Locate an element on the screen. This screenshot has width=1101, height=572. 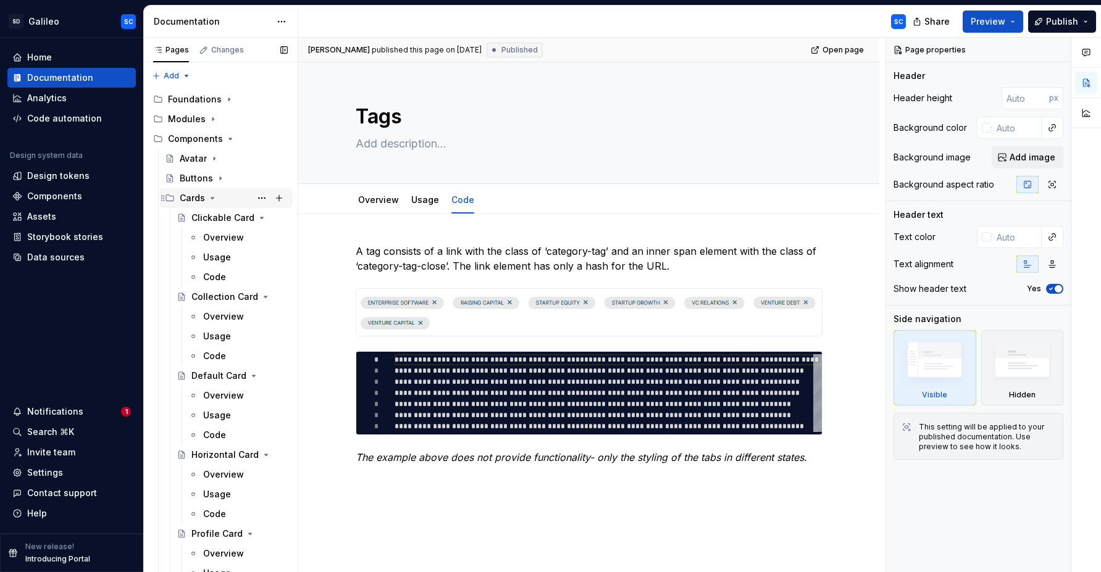
div: Invite team is located at coordinates (51, 453).